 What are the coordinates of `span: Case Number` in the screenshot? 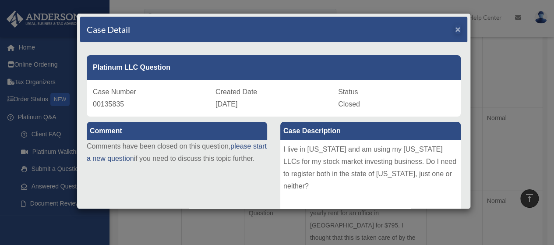 It's located at (114, 92).